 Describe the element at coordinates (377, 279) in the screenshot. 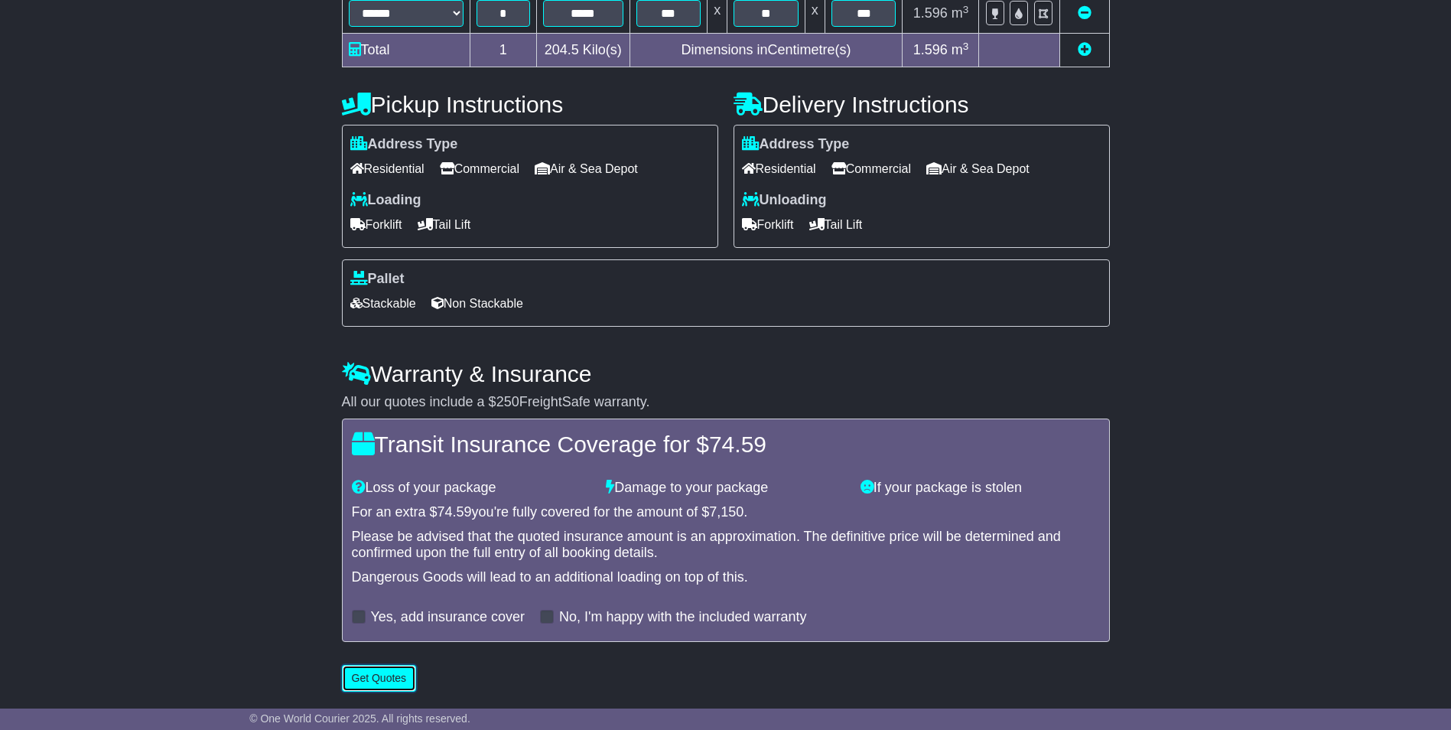

I see `label: Pallet` at that location.